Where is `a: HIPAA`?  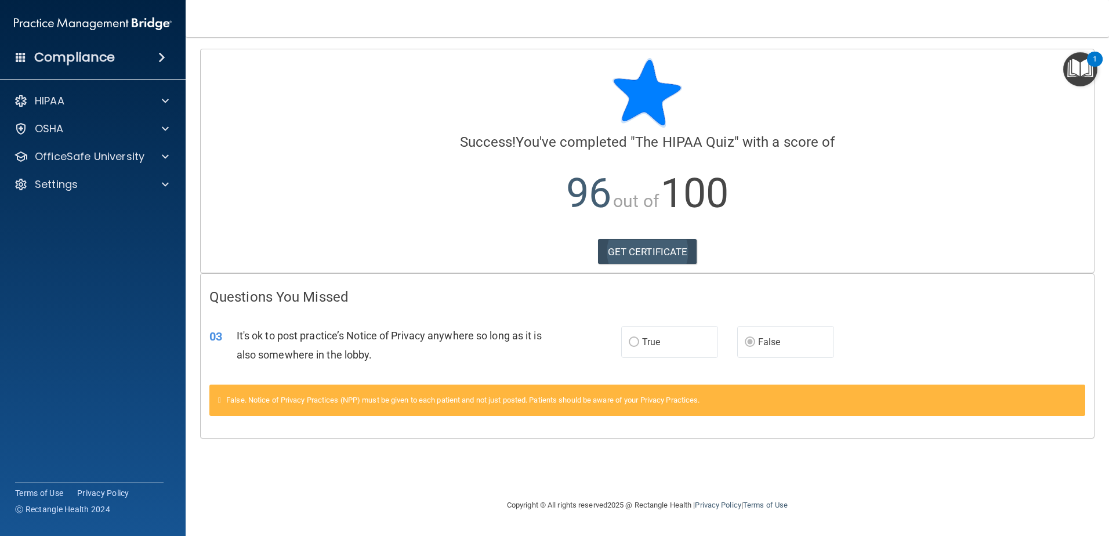
a: HIPAA is located at coordinates (91, 101).